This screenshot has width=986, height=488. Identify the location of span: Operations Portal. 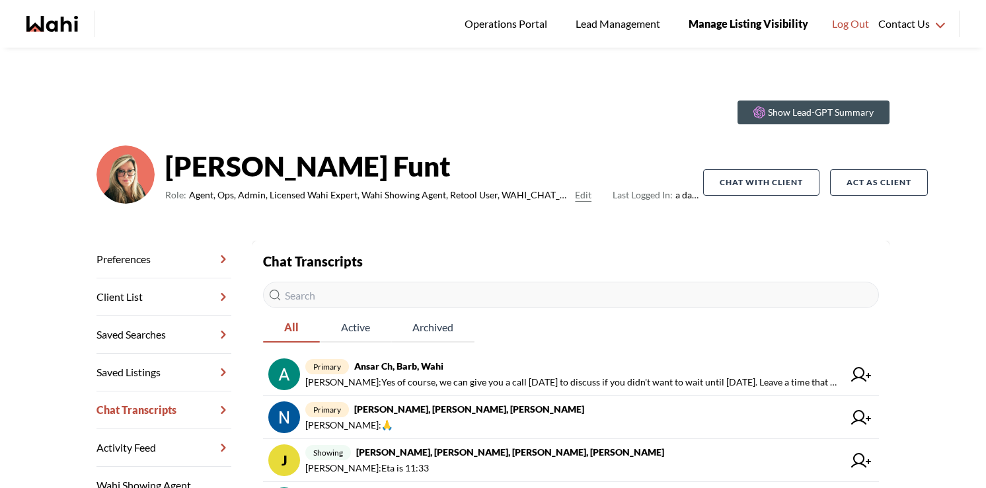
(508, 24).